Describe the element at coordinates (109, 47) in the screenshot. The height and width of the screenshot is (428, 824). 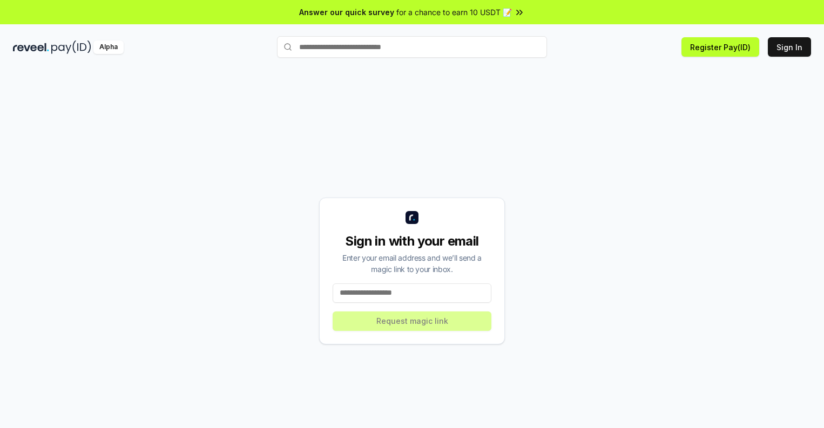
I see `div: Alpha` at that location.